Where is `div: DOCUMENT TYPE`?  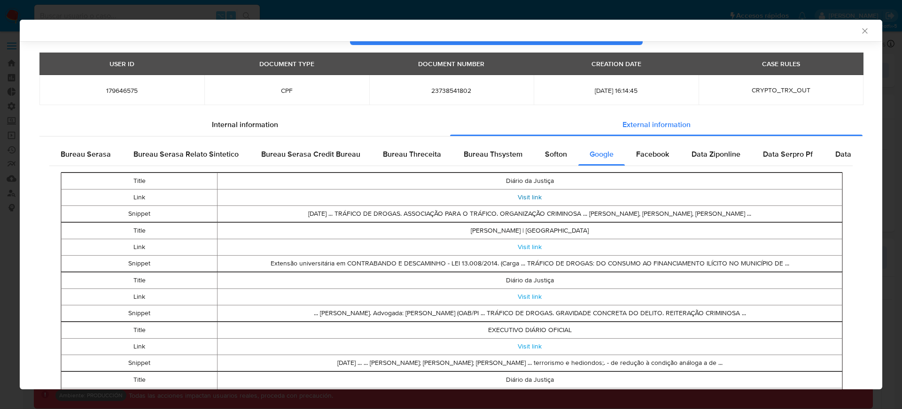 div: DOCUMENT TYPE is located at coordinates (286, 64).